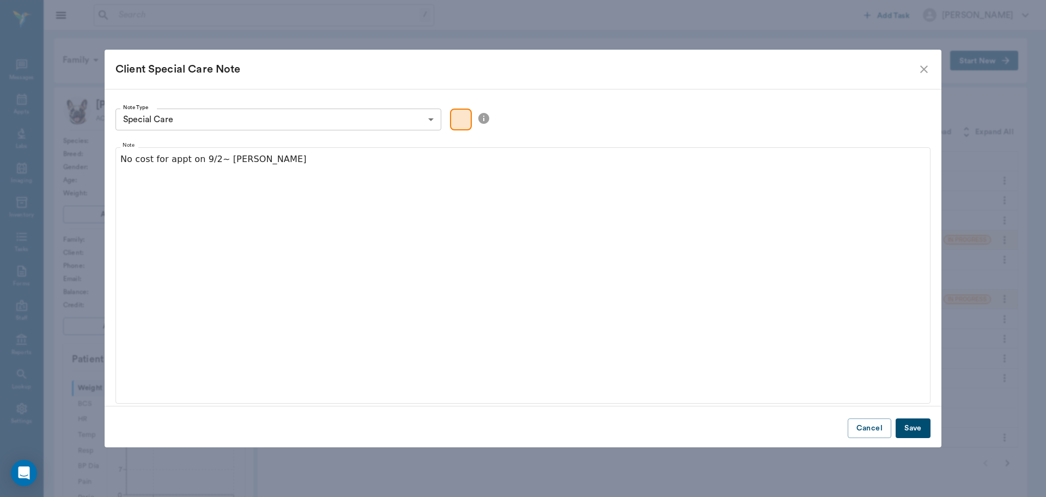  Describe the element at coordinates (870, 428) in the screenshot. I see `button: Cancel` at that location.